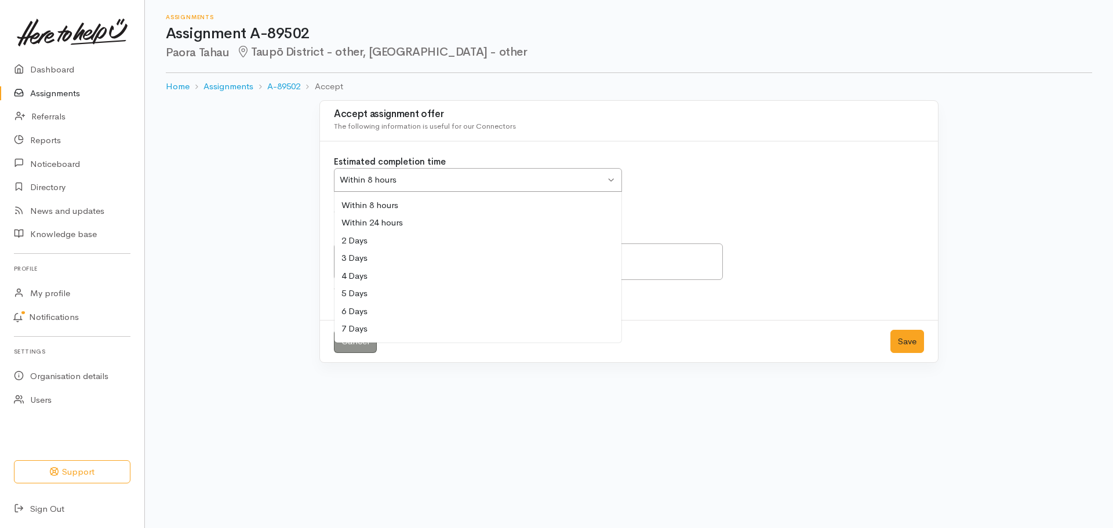 The image size is (1113, 528). Describe the element at coordinates (629, 114) in the screenshot. I see `h3: Accept assignment offer` at that location.